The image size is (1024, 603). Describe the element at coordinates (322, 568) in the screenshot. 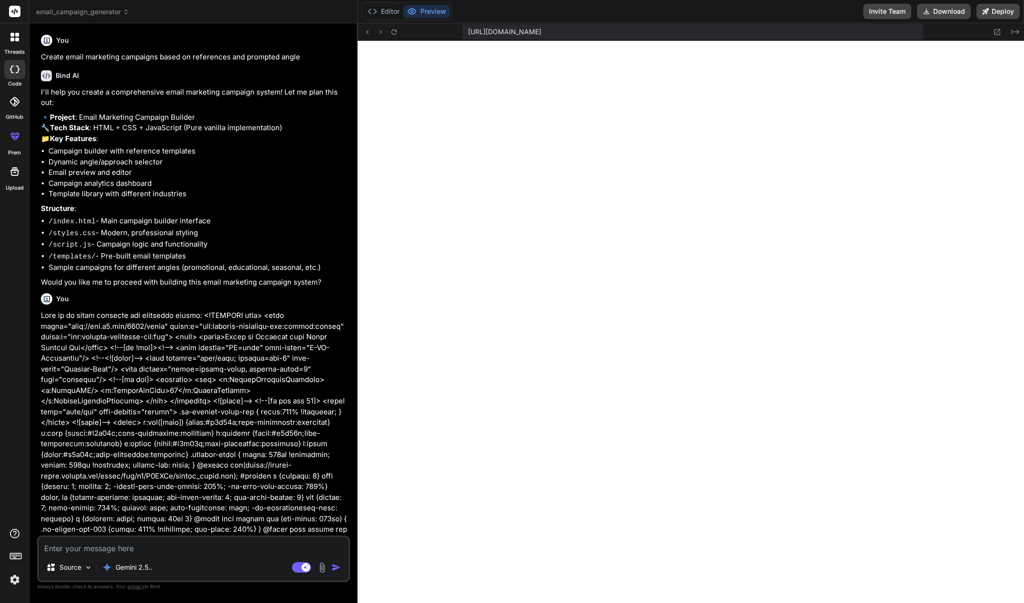

I see `img: attachment` at that location.